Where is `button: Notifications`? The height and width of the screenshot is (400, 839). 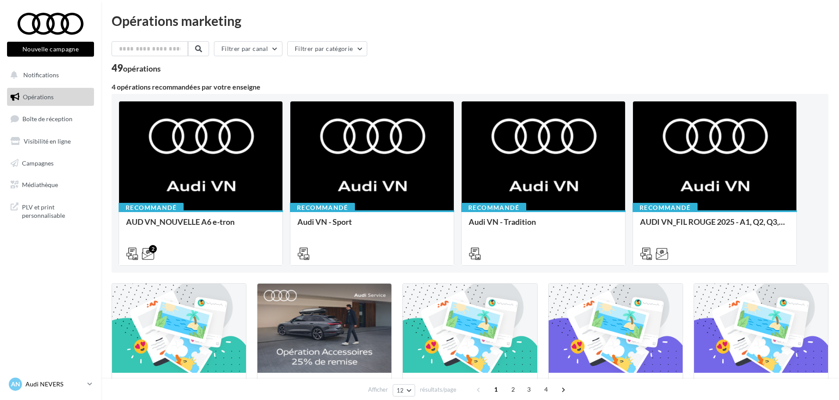 button: Notifications is located at coordinates (49, 75).